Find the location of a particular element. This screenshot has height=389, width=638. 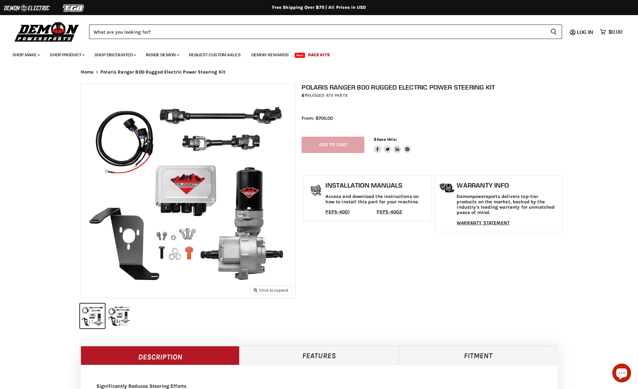

span: New! is located at coordinates (300, 55).